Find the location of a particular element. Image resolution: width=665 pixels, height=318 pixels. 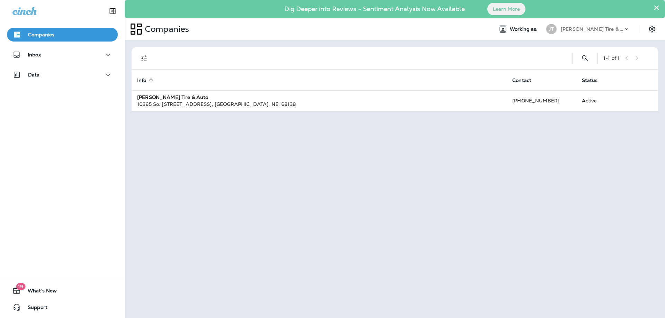

p: Data is located at coordinates (34, 75).